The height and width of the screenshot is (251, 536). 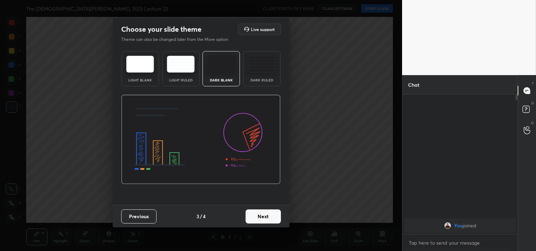 What do you see at coordinates (532, 123) in the screenshot?
I see `p: G` at bounding box center [532, 123].